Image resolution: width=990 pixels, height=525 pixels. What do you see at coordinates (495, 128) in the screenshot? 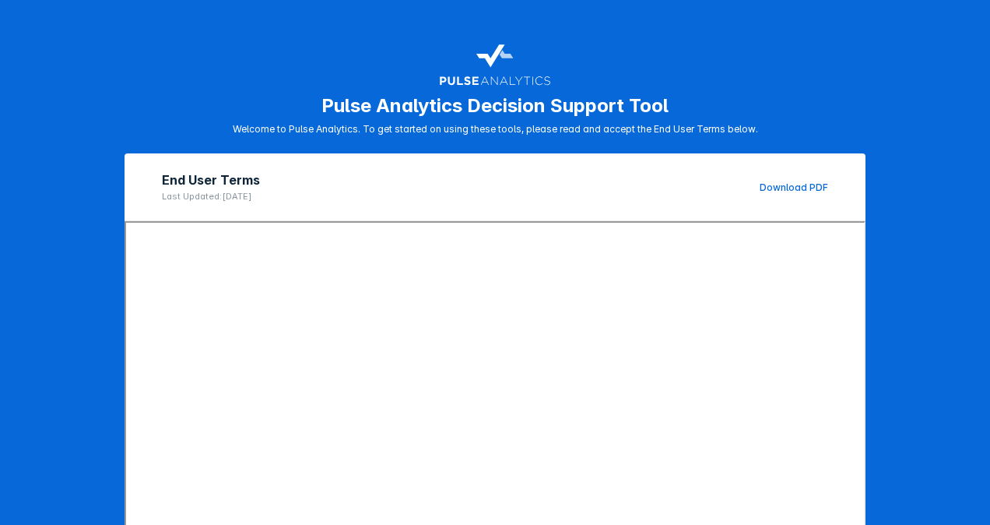
I see `p: Welcome to Pulse Analytics. To get started on using these tools, please read and accept the End U...` at bounding box center [495, 128].